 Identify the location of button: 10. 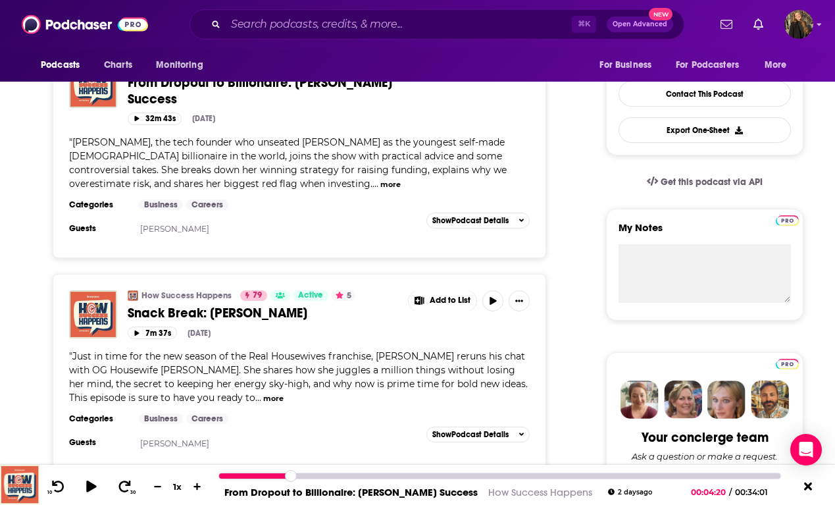
(57, 487).